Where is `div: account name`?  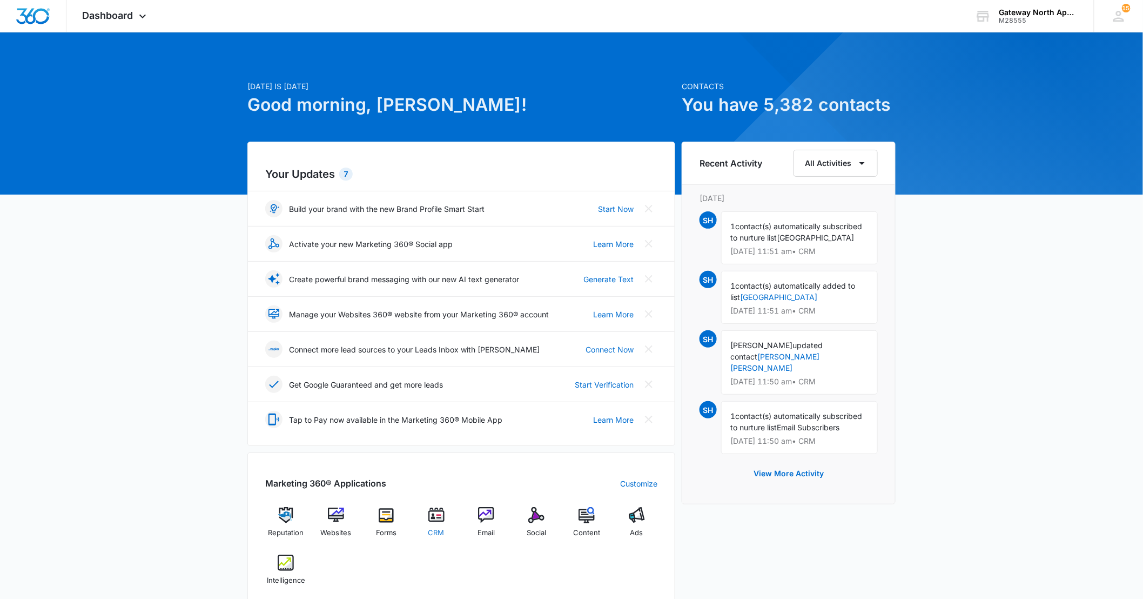
div: account name is located at coordinates (1039, 12).